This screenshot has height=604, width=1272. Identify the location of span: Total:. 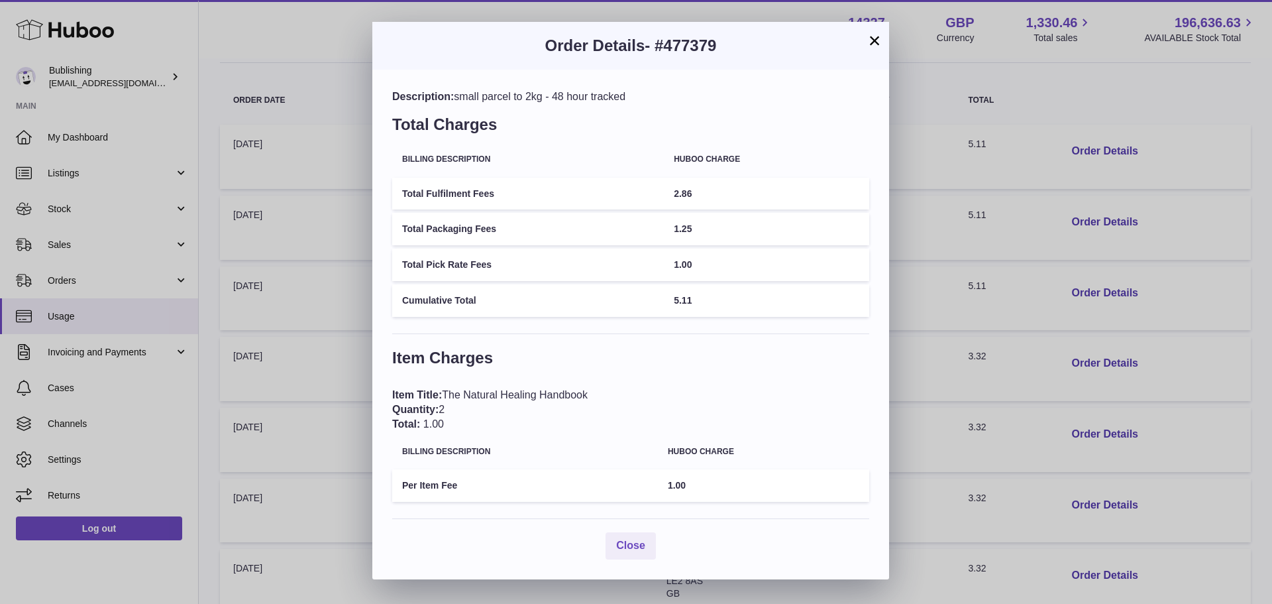
(406, 423).